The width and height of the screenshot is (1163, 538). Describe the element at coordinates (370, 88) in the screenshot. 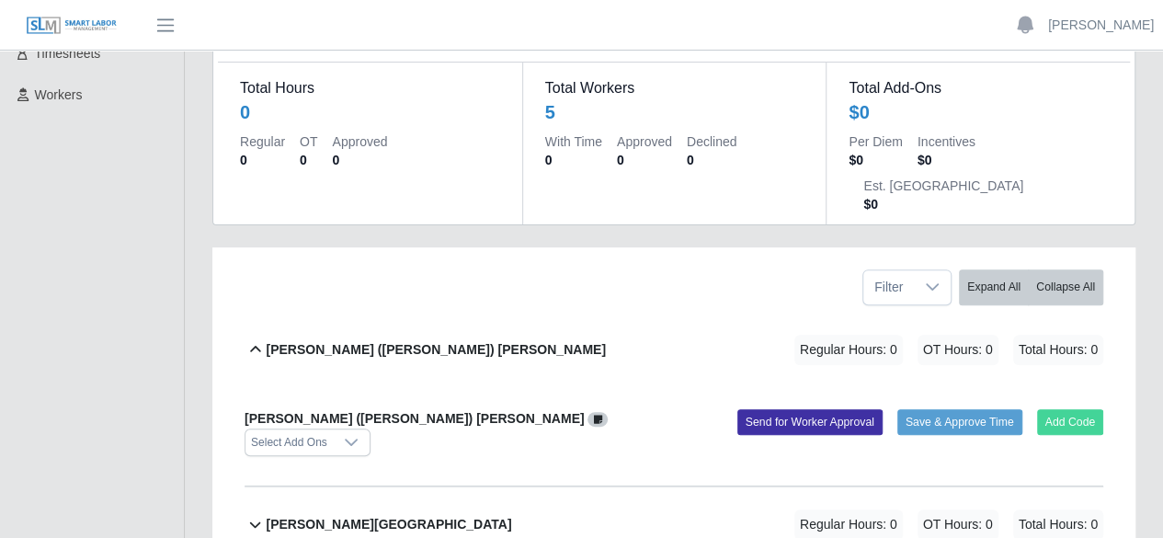

I see `dt: Total Hours` at that location.